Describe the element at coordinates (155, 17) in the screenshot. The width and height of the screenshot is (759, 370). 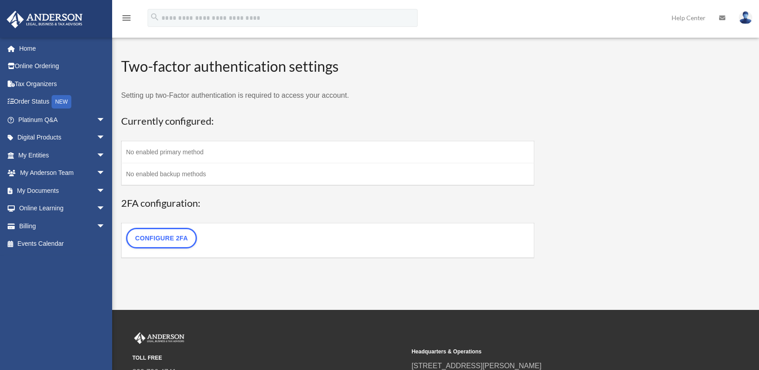
I see `i: search` at that location.